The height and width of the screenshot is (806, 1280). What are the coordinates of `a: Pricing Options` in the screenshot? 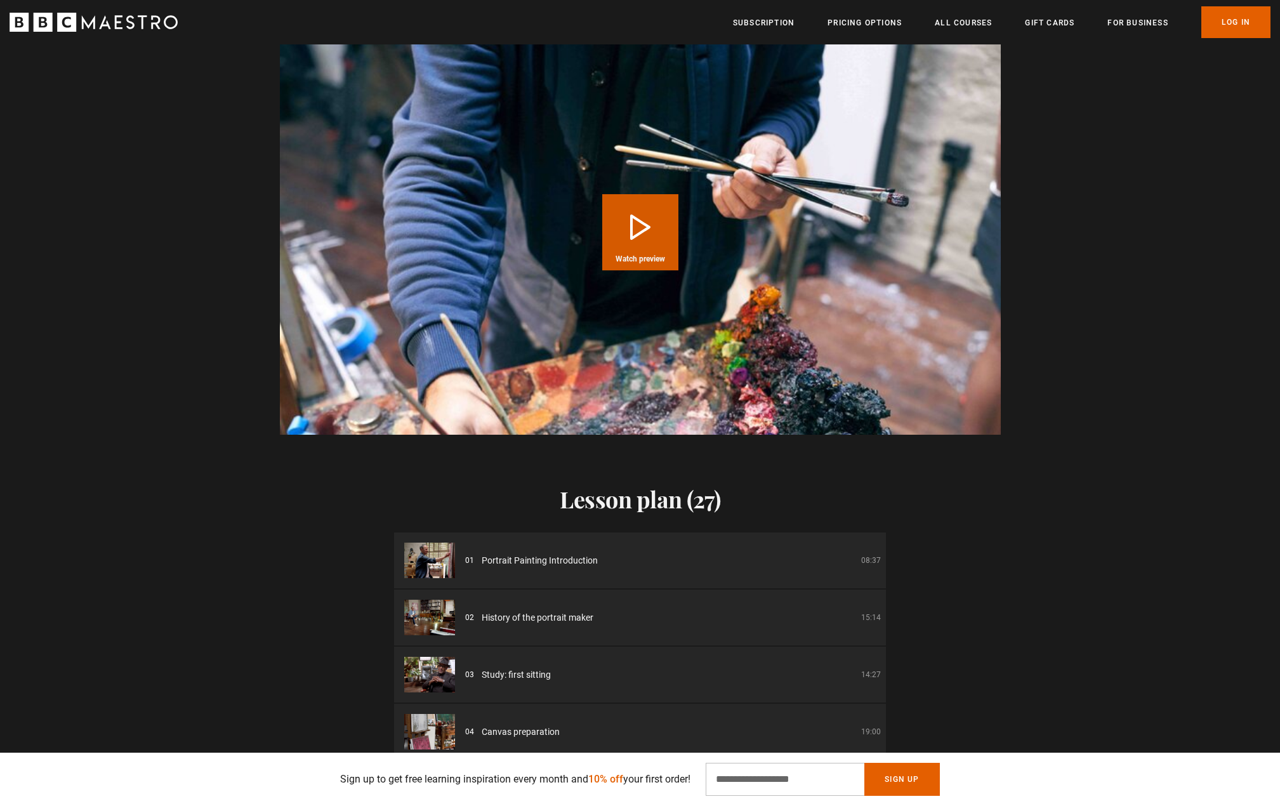 It's located at (864, 23).